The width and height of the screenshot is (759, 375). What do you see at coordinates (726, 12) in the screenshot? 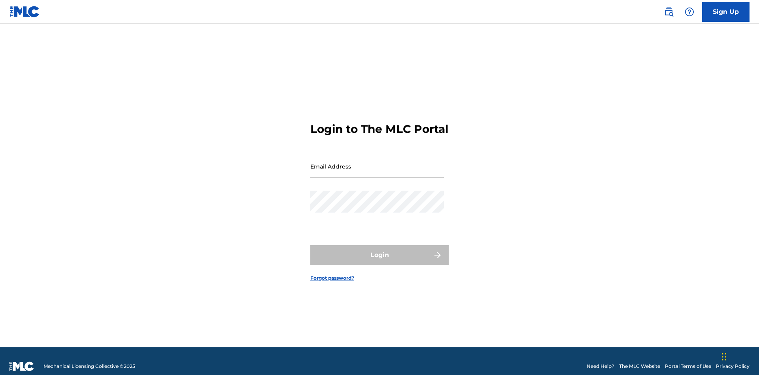
I see `a: Sign Up` at bounding box center [726, 12].